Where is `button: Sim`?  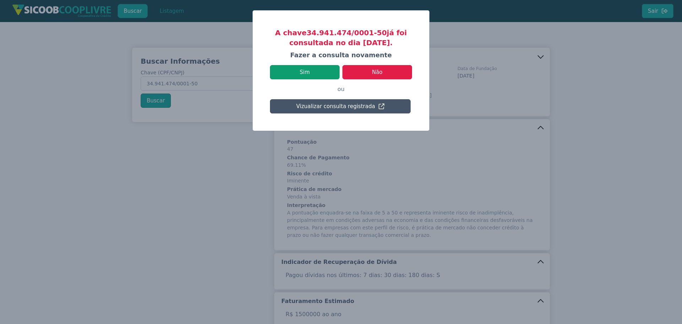 button: Sim is located at coordinates (305, 72).